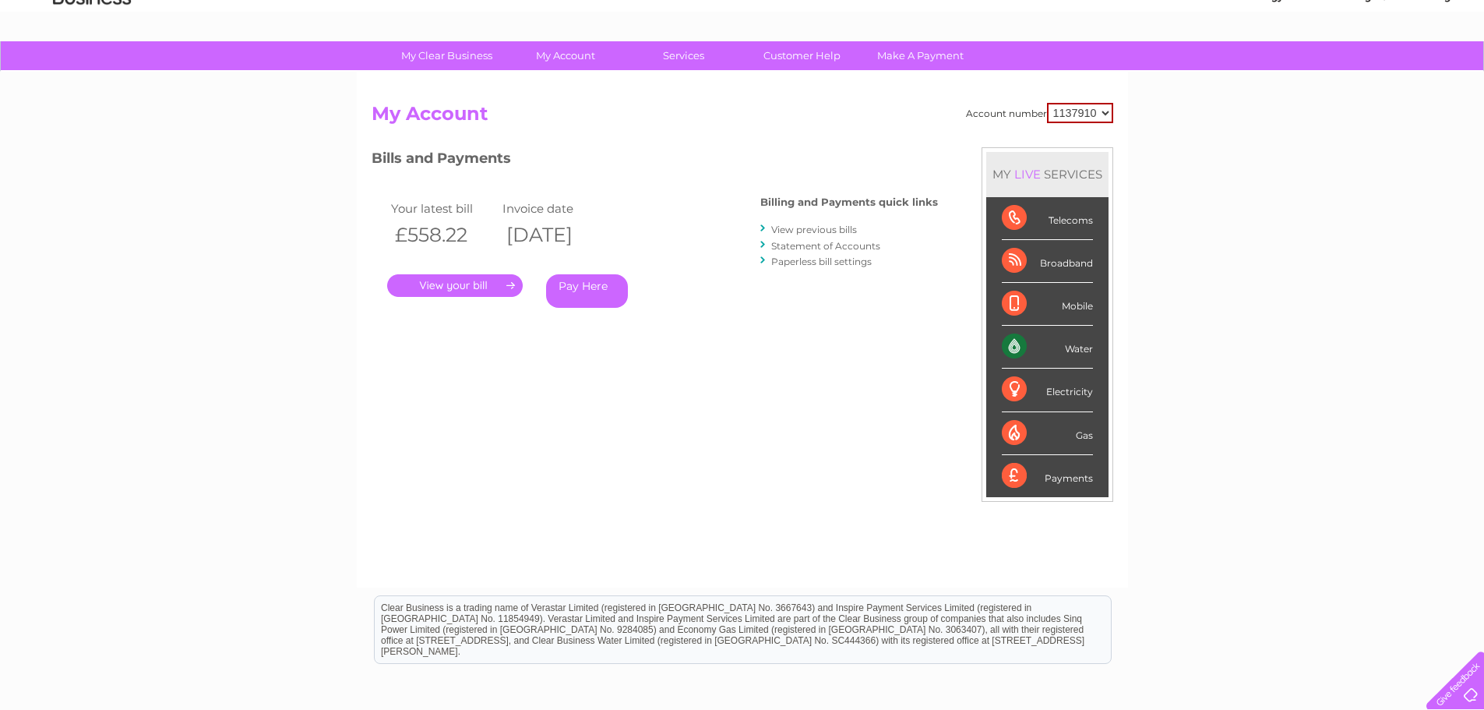 The height and width of the screenshot is (710, 1484). What do you see at coordinates (826, 245) in the screenshot?
I see `a: Statement of Accounts` at bounding box center [826, 245].